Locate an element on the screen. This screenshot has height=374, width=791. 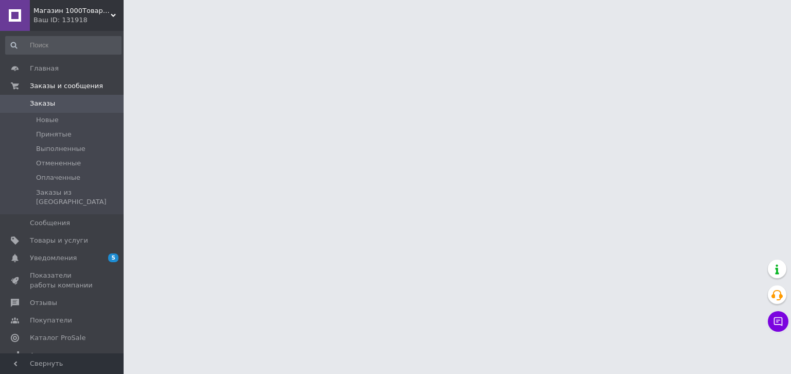
span: Показатели работы компании is located at coordinates (62, 280).